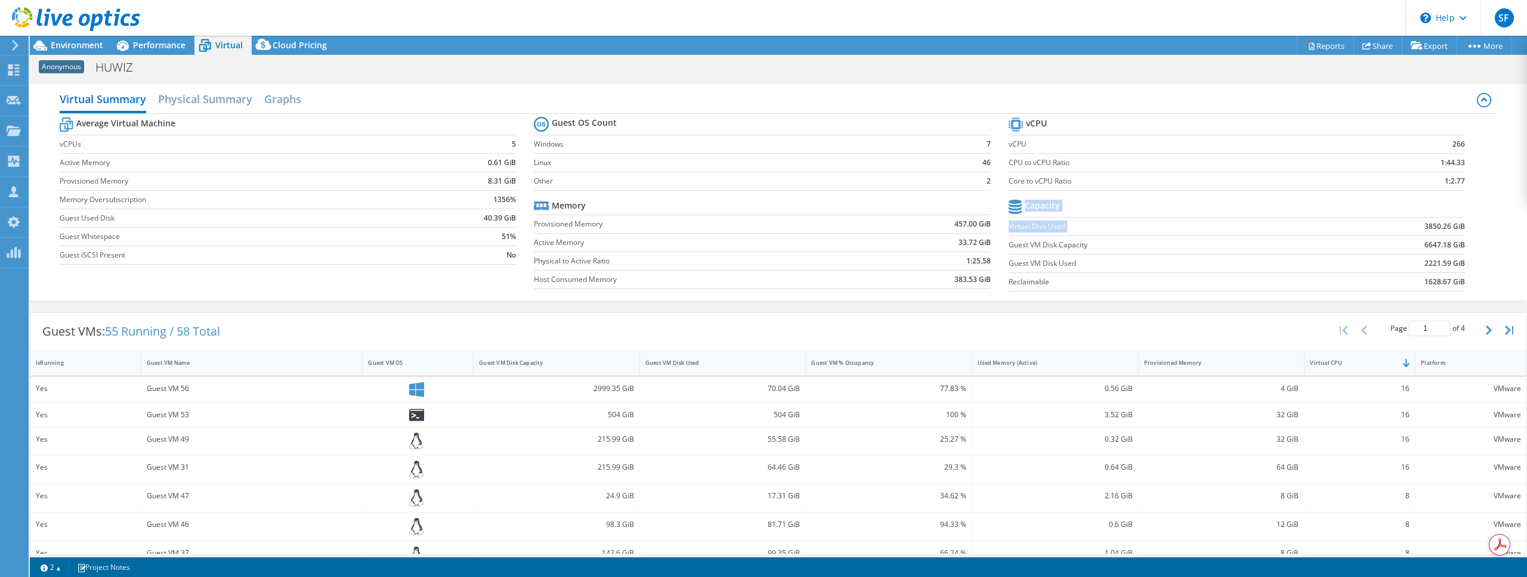 The image size is (1527, 577). I want to click on label: Other, so click(741, 181).